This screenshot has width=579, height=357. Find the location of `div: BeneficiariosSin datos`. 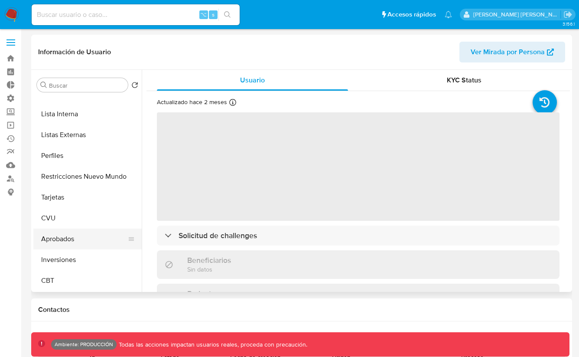

div: BeneficiariosSin datos is located at coordinates (358, 264).